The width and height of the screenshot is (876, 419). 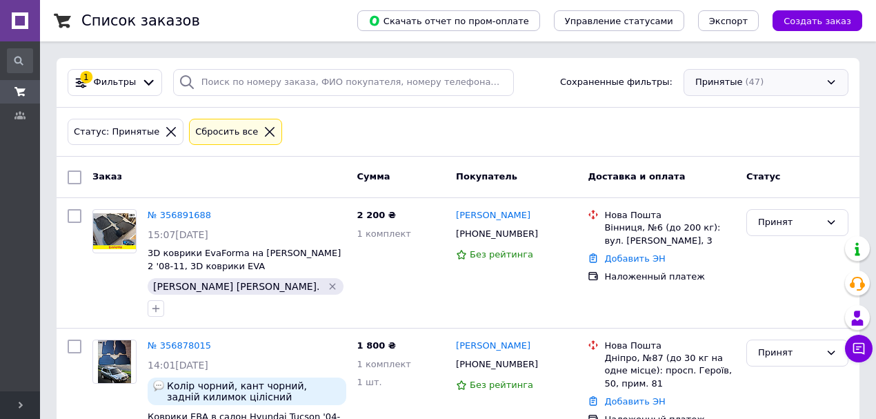 What do you see at coordinates (254, 391) in the screenshot?
I see `span: Колір чорний, кант чорний, задній килимок цілісний` at bounding box center [254, 391].